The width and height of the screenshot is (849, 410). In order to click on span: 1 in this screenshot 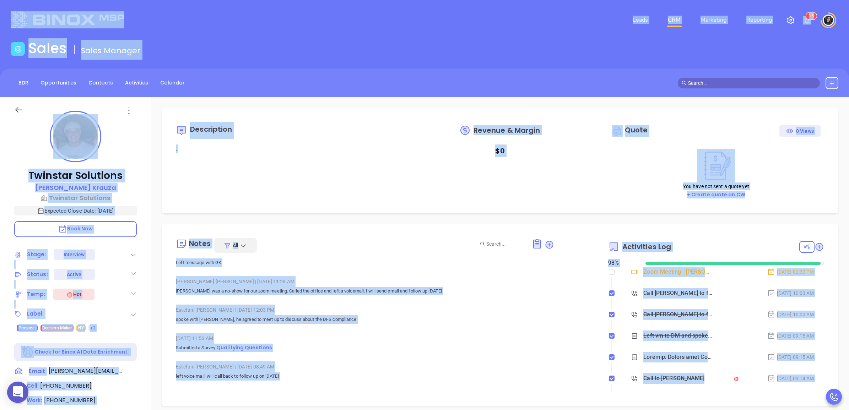, I will do `click(810, 16)`.